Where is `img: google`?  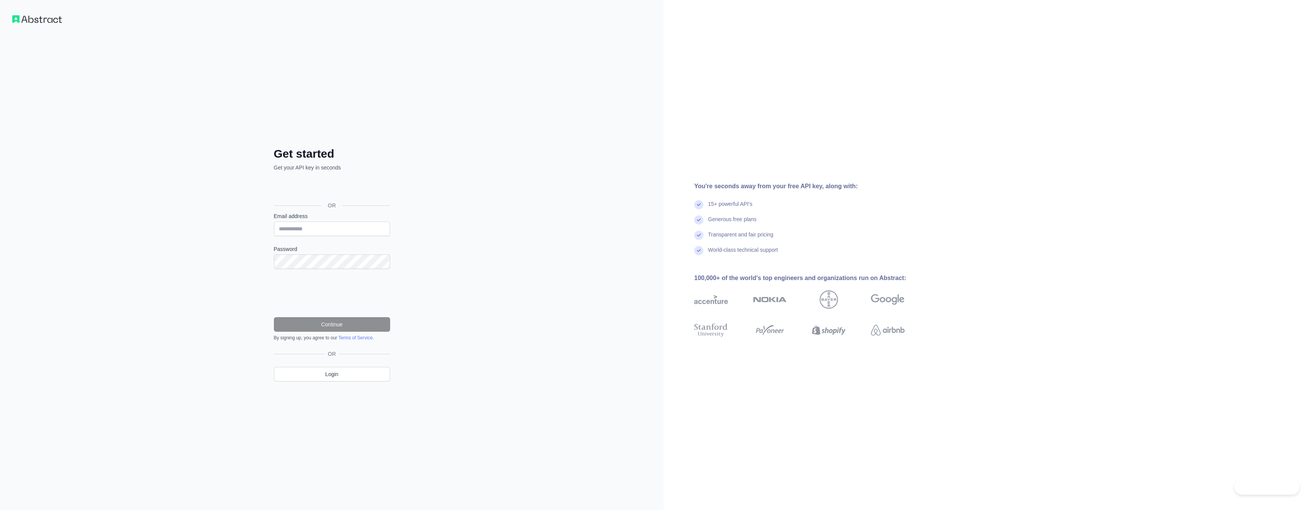
img: google is located at coordinates (887, 299).